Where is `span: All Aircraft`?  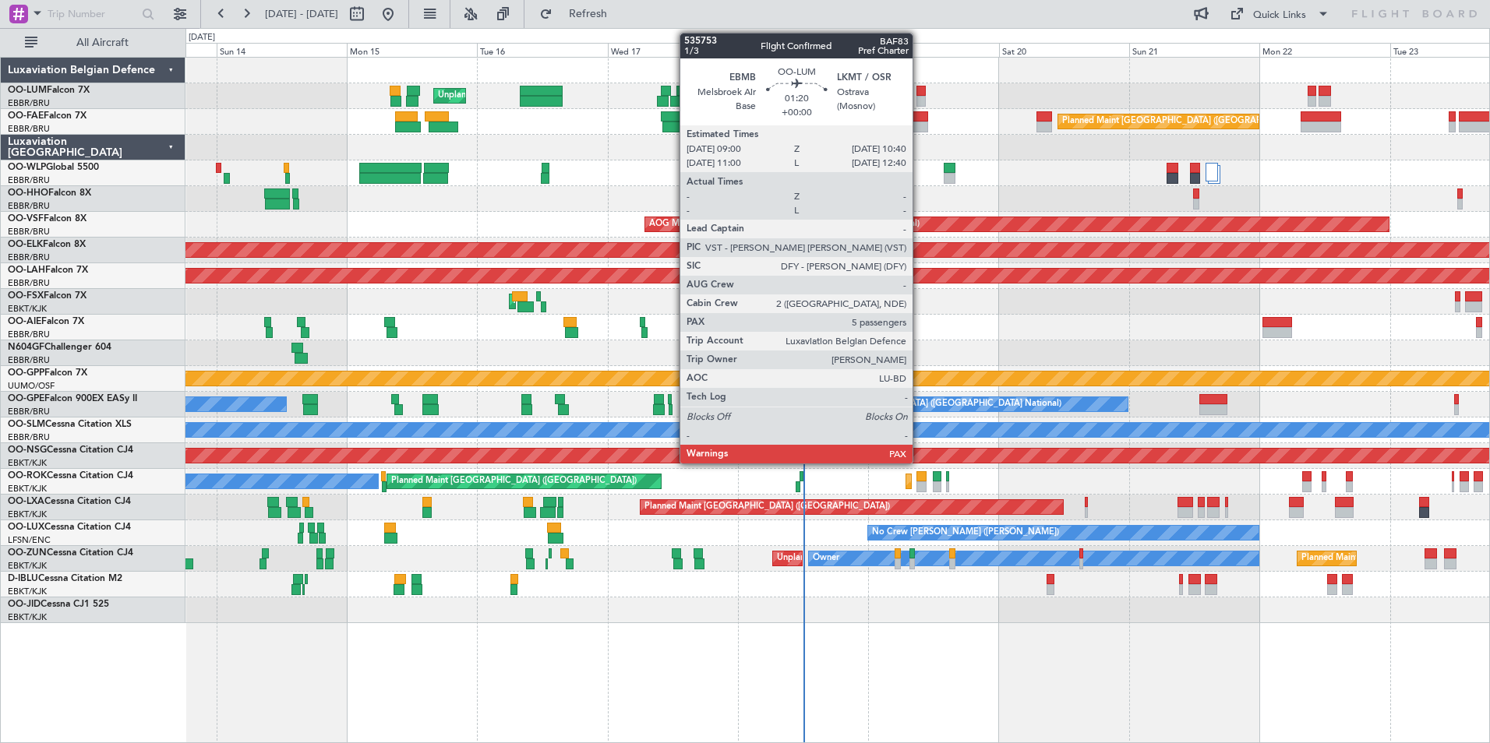 span: All Aircraft is located at coordinates (102, 43).